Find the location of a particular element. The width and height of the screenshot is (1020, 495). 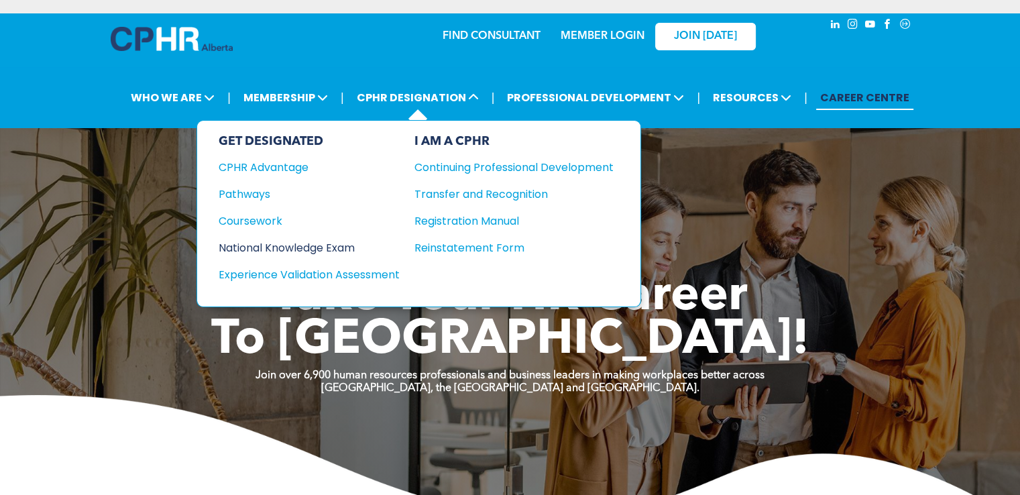

span: WHO WE ARE is located at coordinates (172, 97).